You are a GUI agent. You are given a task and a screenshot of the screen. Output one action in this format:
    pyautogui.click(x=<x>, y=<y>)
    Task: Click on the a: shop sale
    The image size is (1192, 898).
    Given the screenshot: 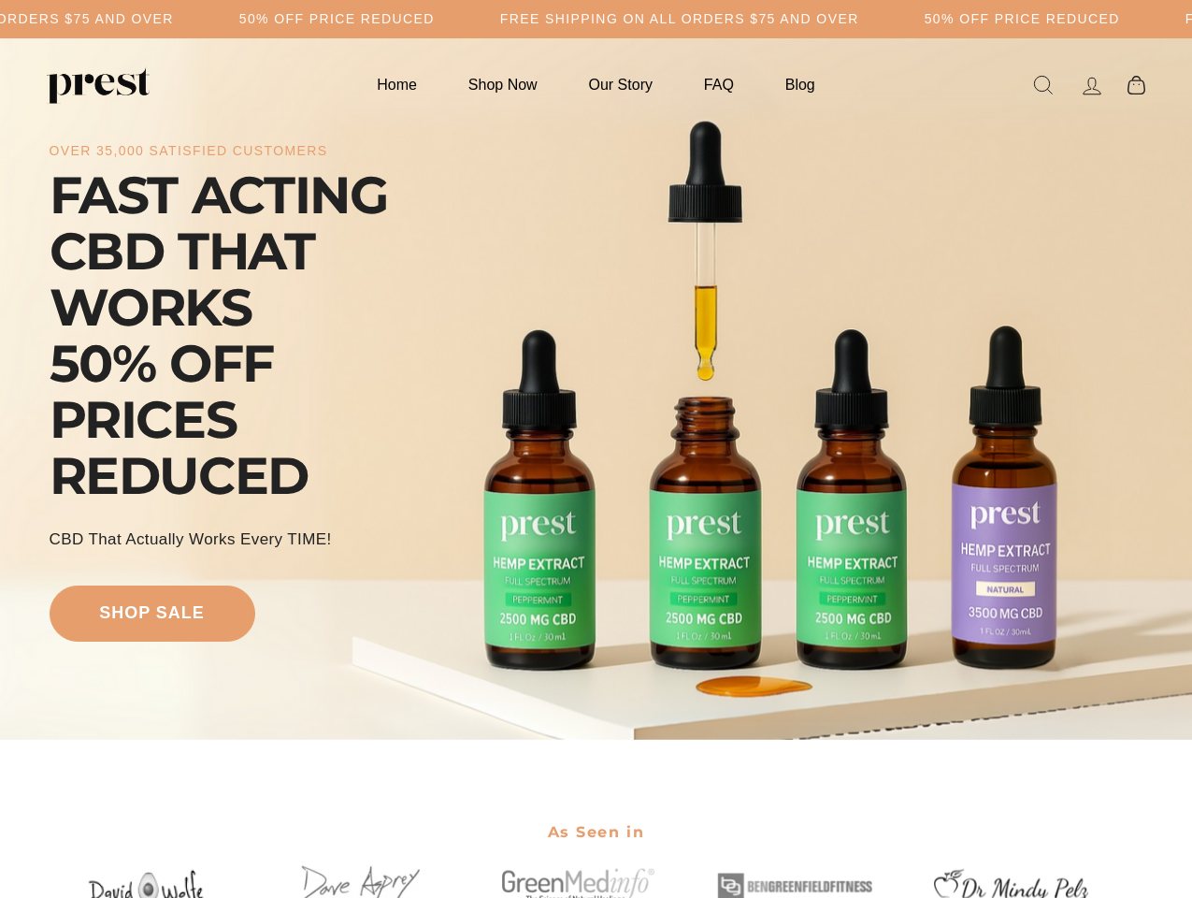 What is the action you would take?
    pyautogui.click(x=152, y=613)
    